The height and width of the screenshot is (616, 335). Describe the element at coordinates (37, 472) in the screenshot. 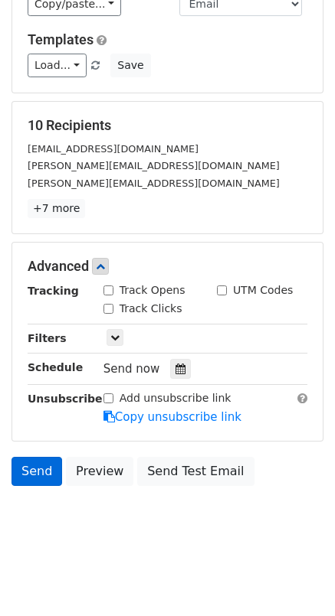

I see `a: Send` at that location.